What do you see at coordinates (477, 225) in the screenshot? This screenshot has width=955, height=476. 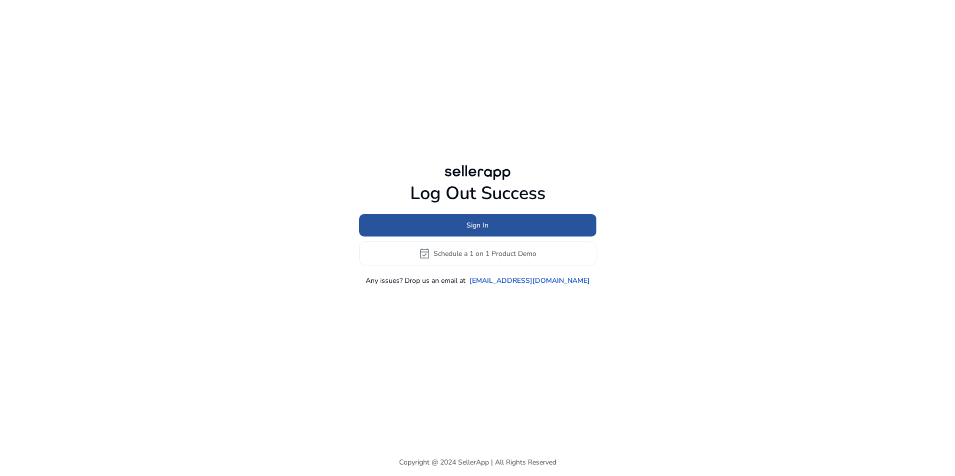 I see `button: Sign In` at bounding box center [477, 225].